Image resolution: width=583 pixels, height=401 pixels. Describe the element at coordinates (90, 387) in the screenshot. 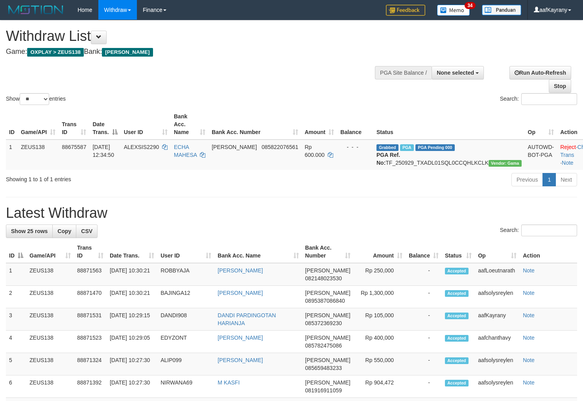

I see `td: 88871392` at that location.